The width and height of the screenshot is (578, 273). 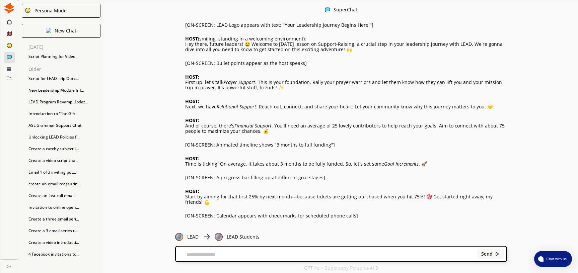 What do you see at coordinates (64, 173) in the screenshot?
I see `div: Email 1 of 3 inviting pot...` at bounding box center [64, 173].